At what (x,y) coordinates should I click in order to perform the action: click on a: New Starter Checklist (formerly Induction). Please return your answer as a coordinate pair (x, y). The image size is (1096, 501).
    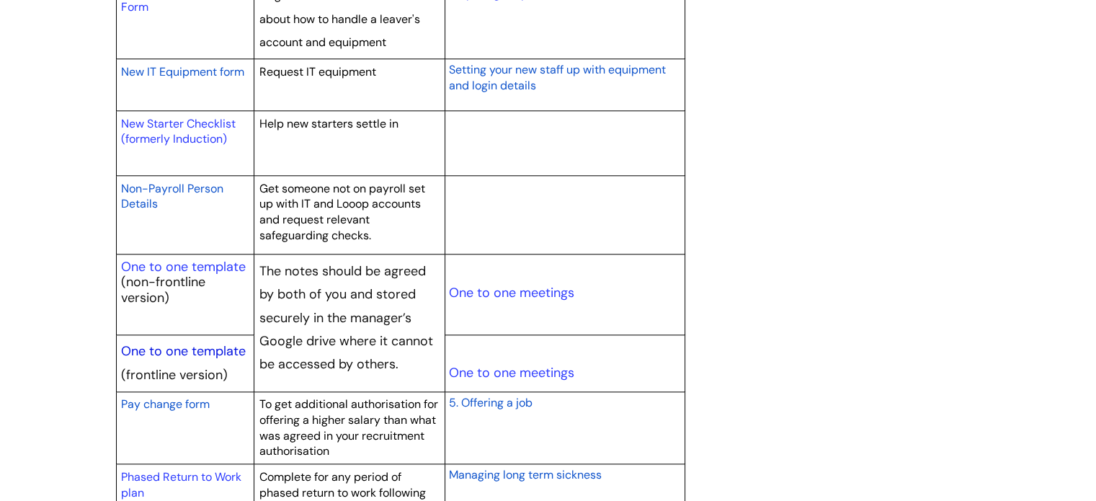
    Looking at the image, I should click on (178, 131).